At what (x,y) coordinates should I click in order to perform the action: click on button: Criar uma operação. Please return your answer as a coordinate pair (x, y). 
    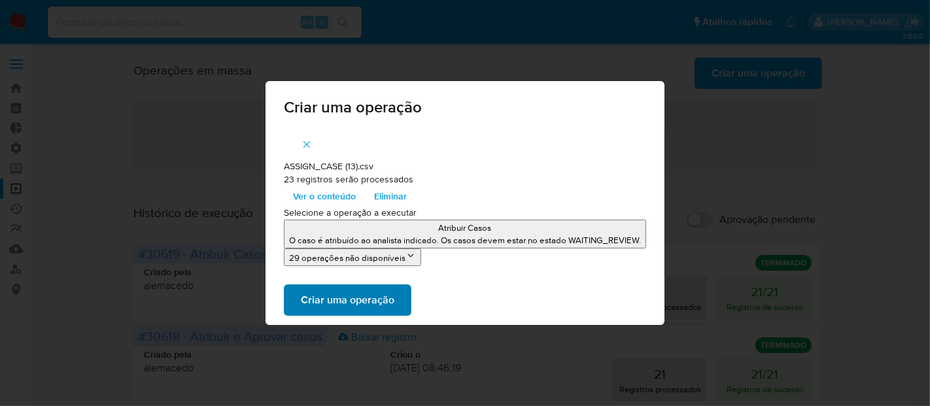
    Looking at the image, I should click on (347, 300).